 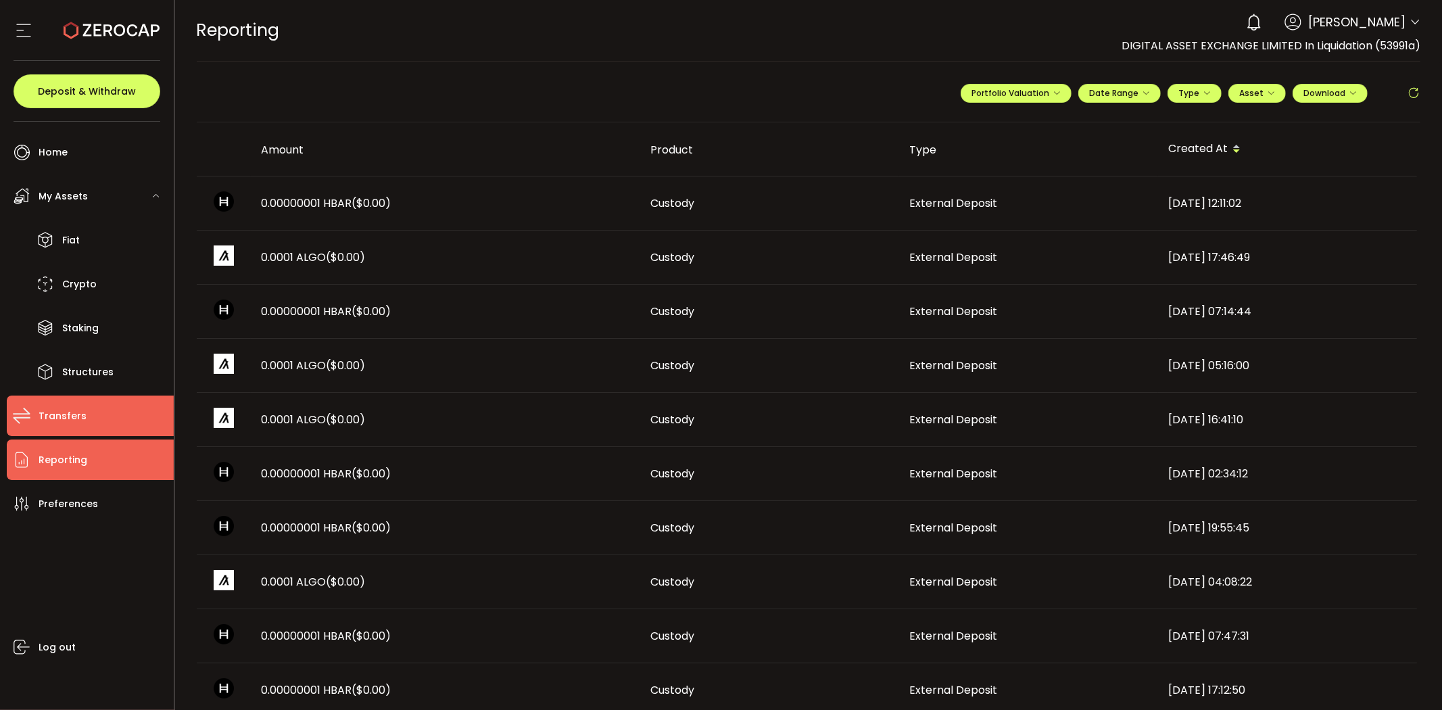 What do you see at coordinates (1256, 93) in the screenshot?
I see `button: Asset` at bounding box center [1256, 93].